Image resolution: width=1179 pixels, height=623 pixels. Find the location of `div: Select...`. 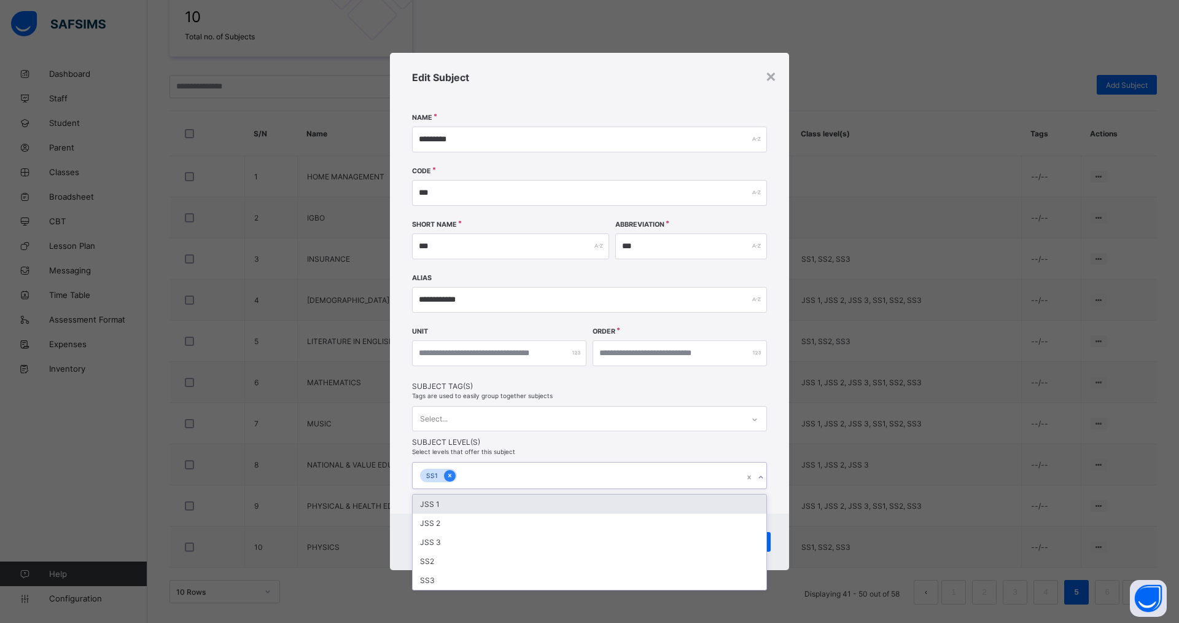

div: Select... is located at coordinates (434, 419).